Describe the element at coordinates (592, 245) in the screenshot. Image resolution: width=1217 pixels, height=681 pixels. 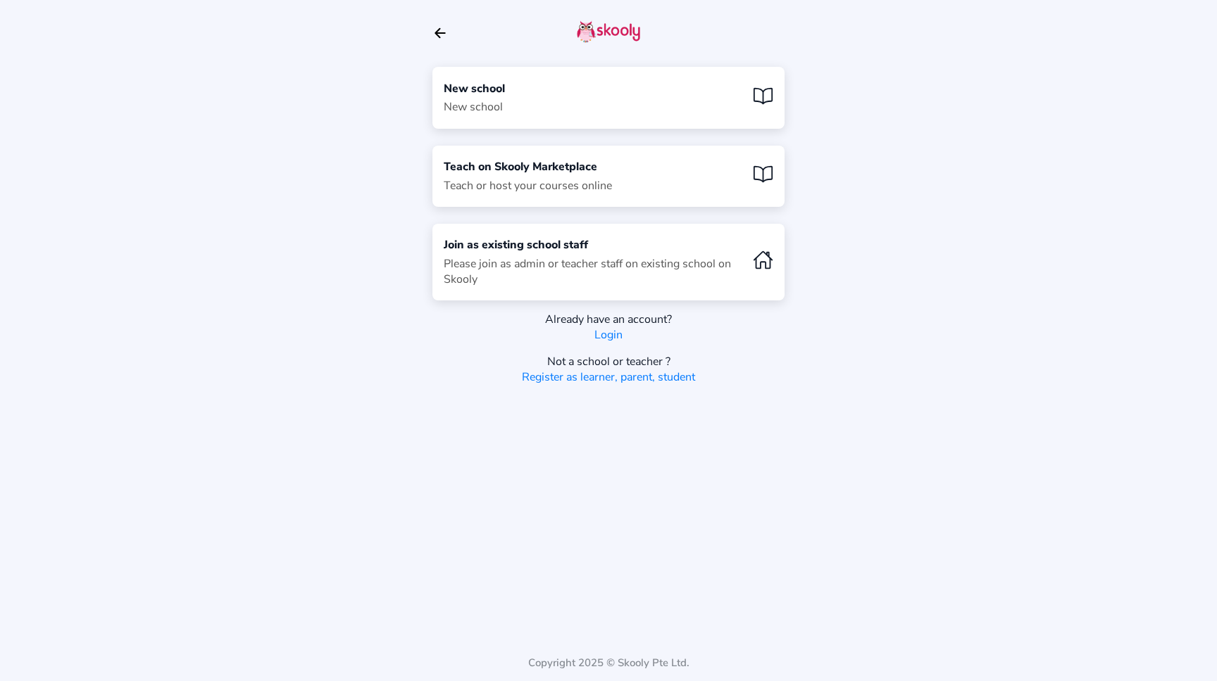
I see `div: Join as existing school staff` at that location.